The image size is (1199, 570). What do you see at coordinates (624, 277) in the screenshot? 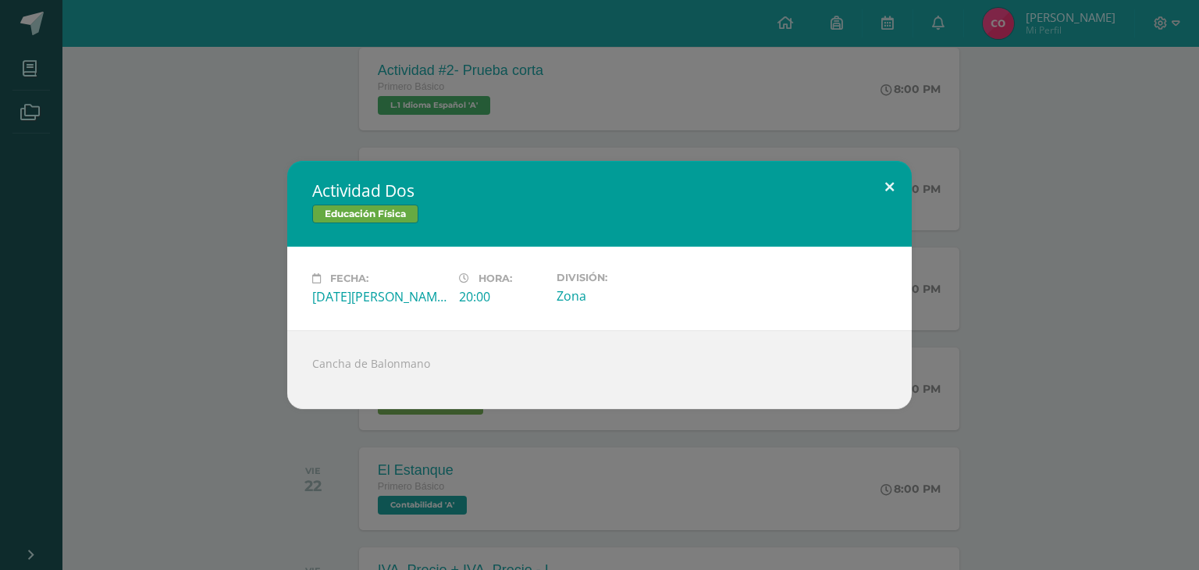
I see `label: División:` at bounding box center [624, 277].